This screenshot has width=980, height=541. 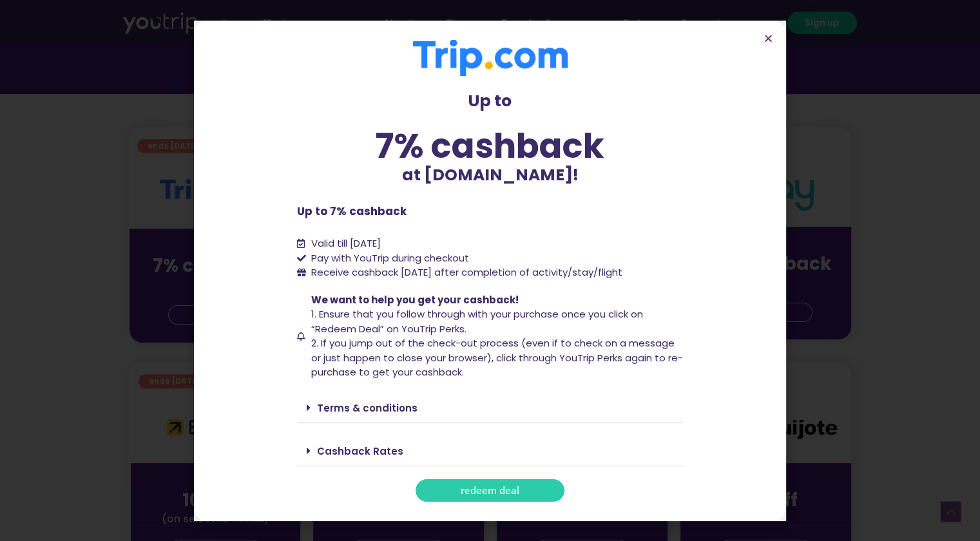 I want to click on div: 7% cashback, so click(x=490, y=146).